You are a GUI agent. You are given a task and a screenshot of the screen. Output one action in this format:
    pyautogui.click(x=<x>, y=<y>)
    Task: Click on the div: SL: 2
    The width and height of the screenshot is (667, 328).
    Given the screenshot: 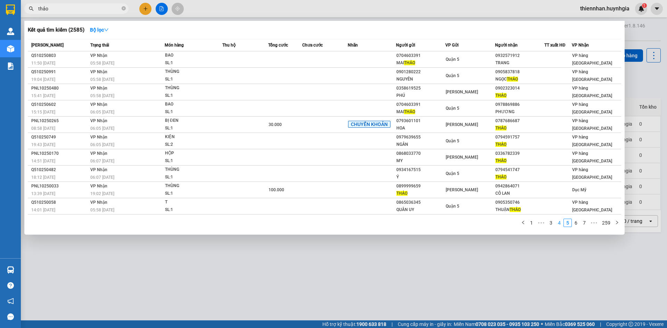 What is the action you would take?
    pyautogui.click(x=191, y=145)
    